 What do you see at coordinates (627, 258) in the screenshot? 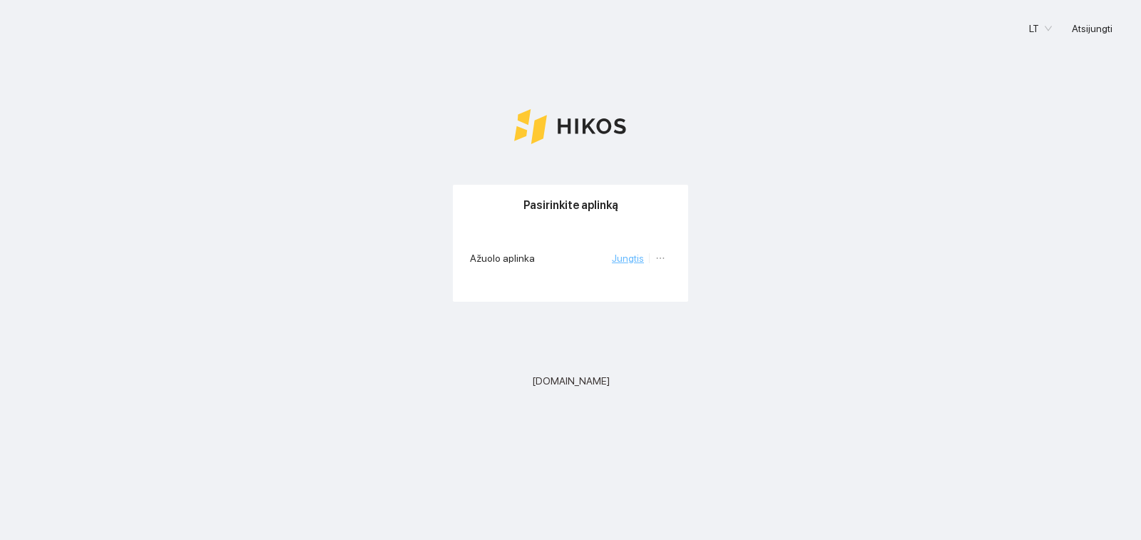
I see `a: Jungtis` at bounding box center [627, 258].